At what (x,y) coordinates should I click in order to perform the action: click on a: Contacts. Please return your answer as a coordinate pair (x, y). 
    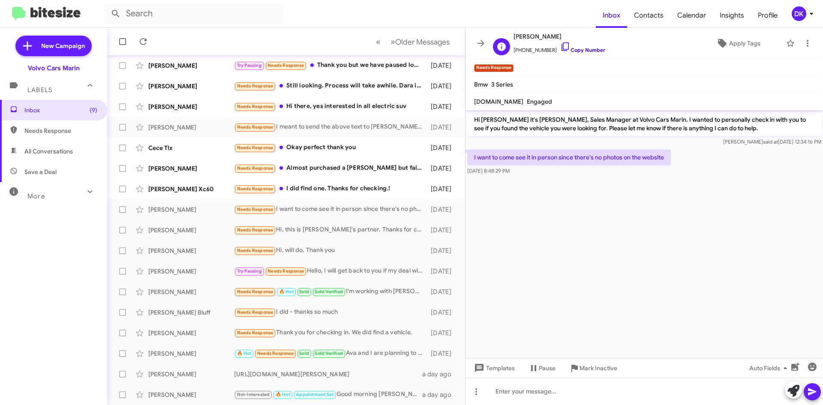
    Looking at the image, I should click on (649, 15).